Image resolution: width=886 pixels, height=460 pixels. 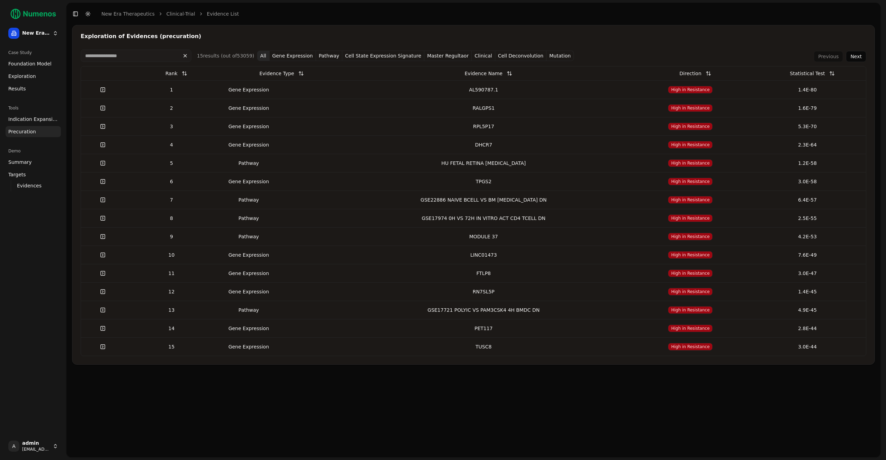 What do you see at coordinates (33, 119) in the screenshot?
I see `a: Indication Expansion` at bounding box center [33, 119].